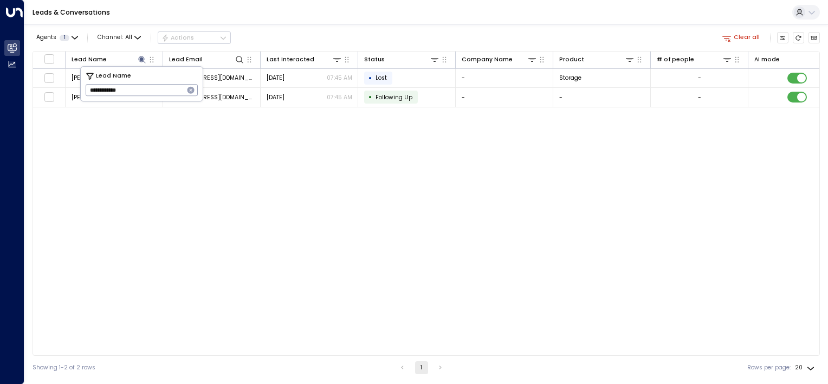  What do you see at coordinates (741, 37) in the screenshot?
I see `button: Clear all` at bounding box center [741, 37].